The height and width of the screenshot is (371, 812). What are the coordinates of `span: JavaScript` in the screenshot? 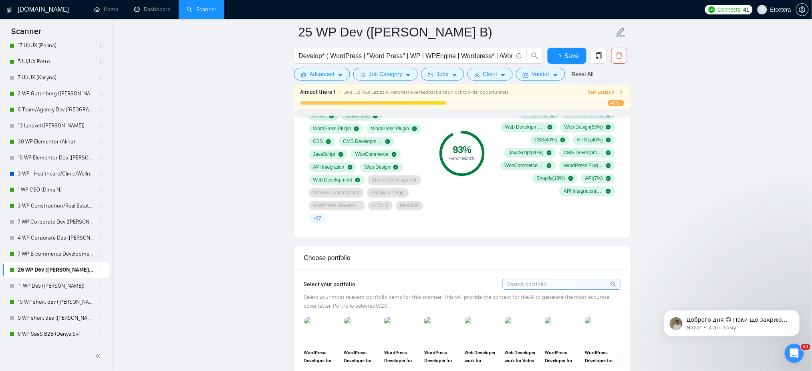 It's located at (324, 154).